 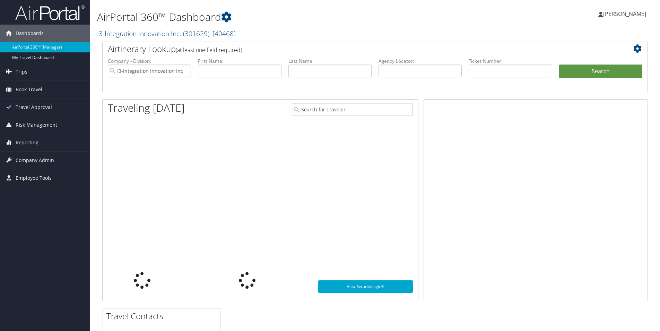 What do you see at coordinates (510, 61) in the screenshot?
I see `label: Ticket Number:` at bounding box center [510, 61].